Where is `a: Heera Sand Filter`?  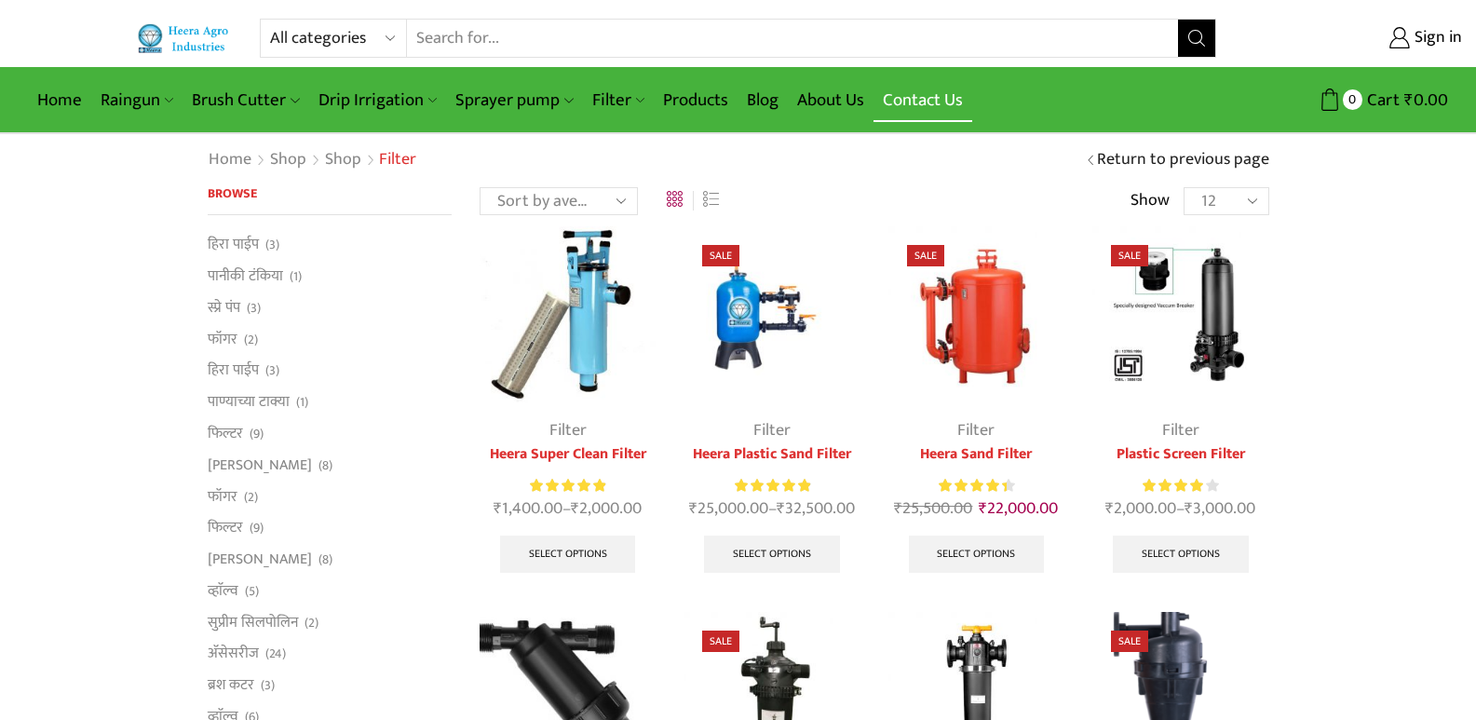
a: Heera Sand Filter is located at coordinates (976, 454).